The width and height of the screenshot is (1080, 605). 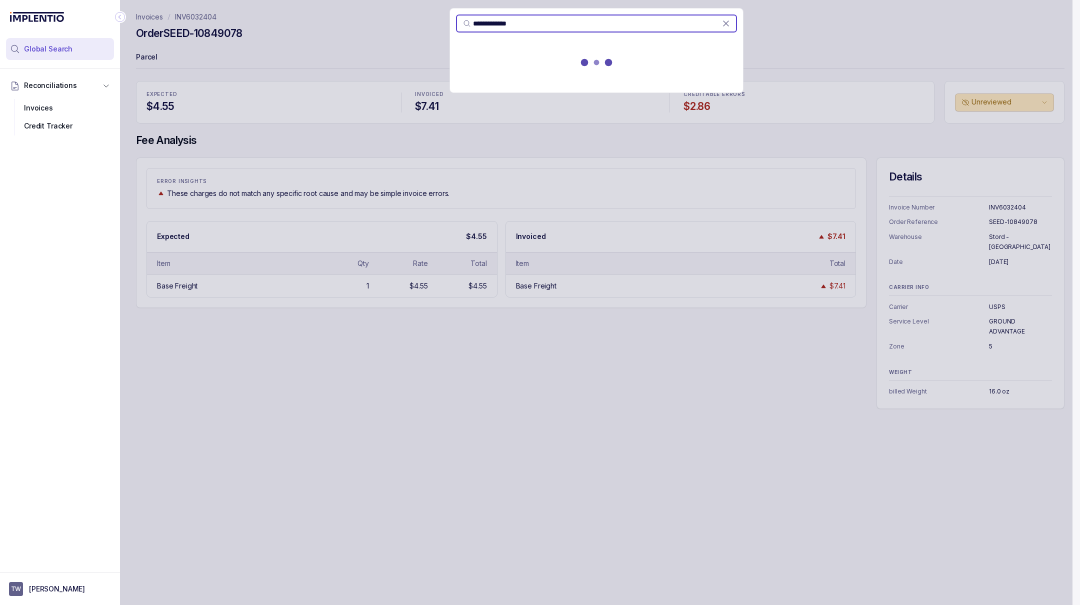 What do you see at coordinates (60, 117) in the screenshot?
I see `div: Reconciliations` at bounding box center [60, 117].